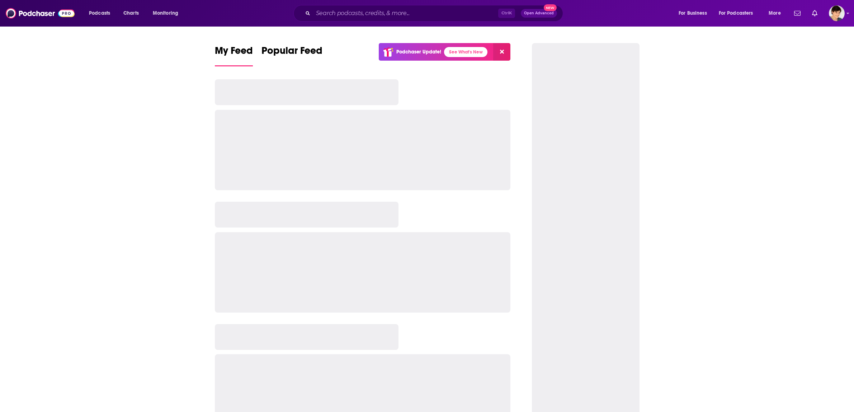  Describe the element at coordinates (406, 13) in the screenshot. I see `input: Search podcasts, credits, & more...` at that location.